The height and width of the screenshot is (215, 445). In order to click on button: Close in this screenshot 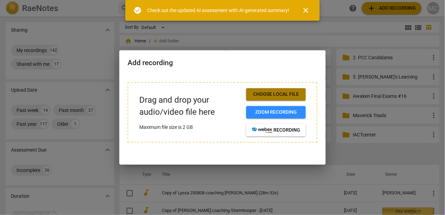, I will do `click(306, 10)`.